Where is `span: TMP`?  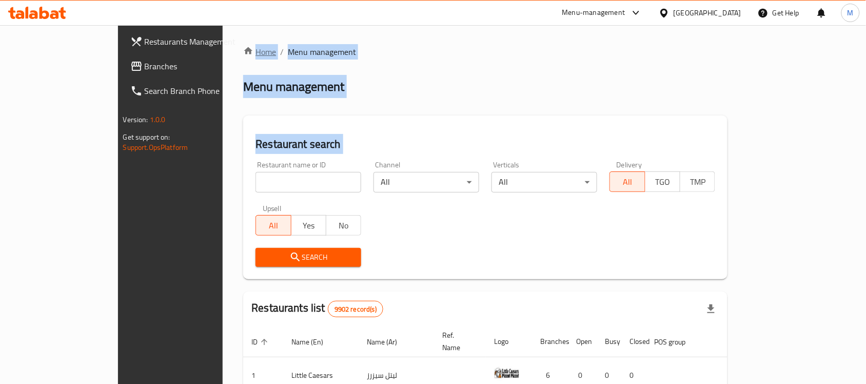
span: TMP is located at coordinates (698, 182).